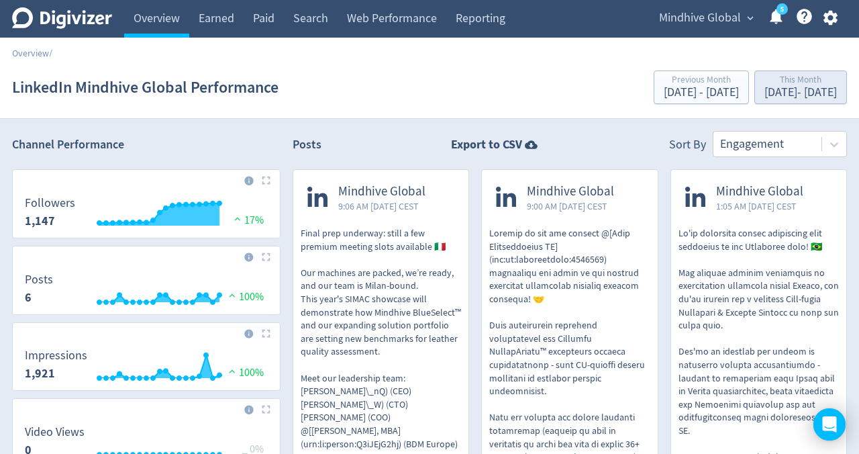 The image size is (859, 454). I want to click on text: 5, so click(782, 9).